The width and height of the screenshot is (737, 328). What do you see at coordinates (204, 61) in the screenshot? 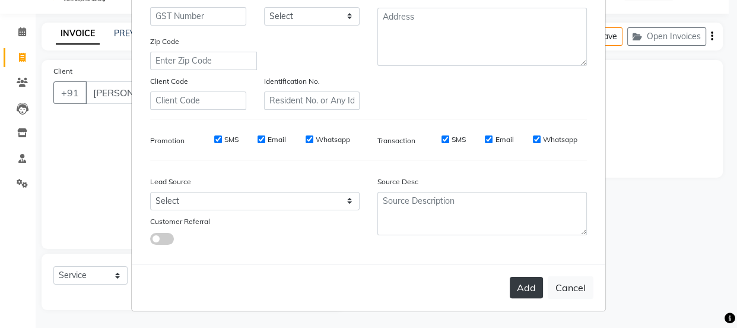
I see `input: Enter Zip Code` at bounding box center [204, 61].